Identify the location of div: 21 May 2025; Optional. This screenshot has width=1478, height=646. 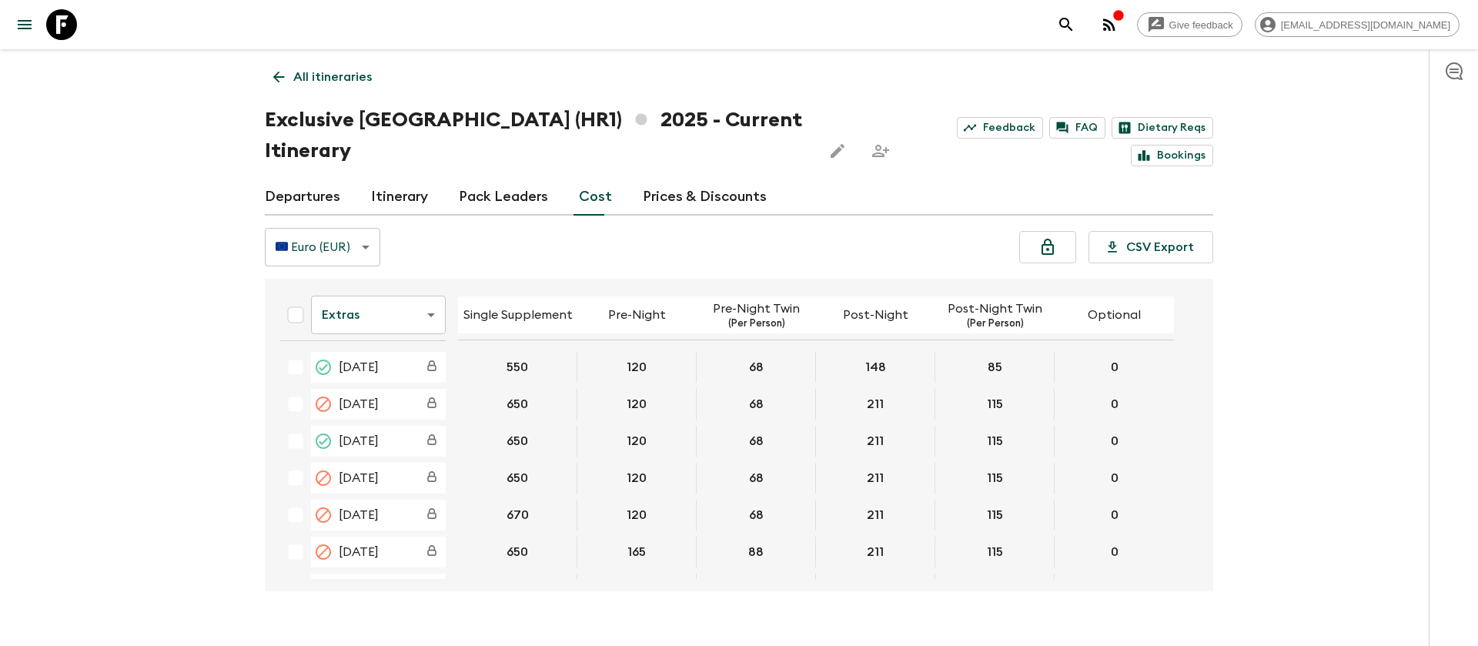
(1114, 552).